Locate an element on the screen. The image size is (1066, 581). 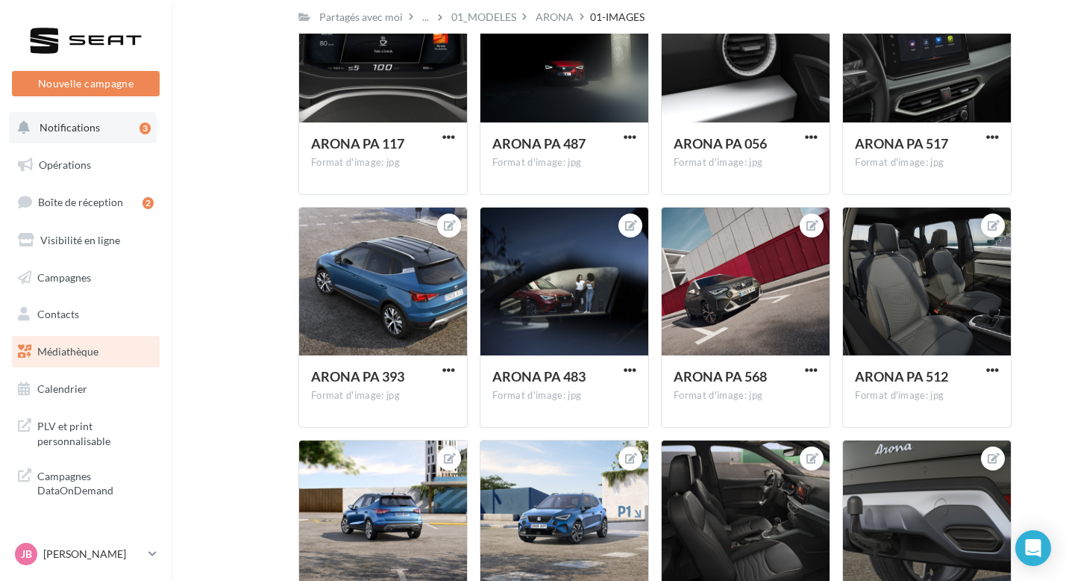
span: JB is located at coordinates (26, 554).